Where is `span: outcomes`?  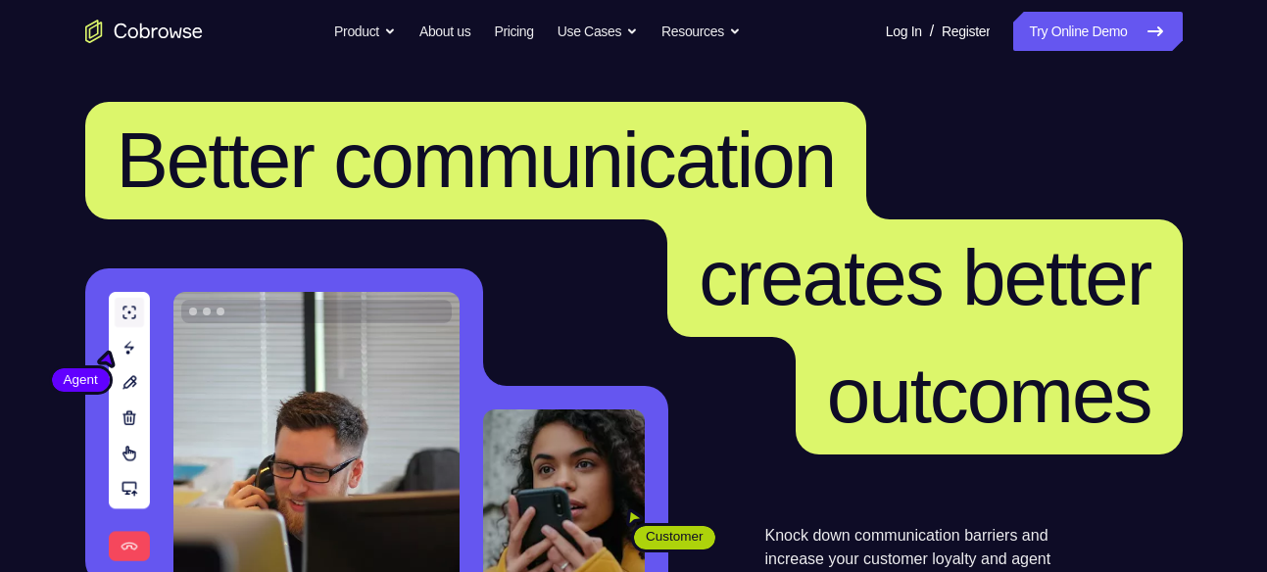
span: outcomes is located at coordinates (989, 395).